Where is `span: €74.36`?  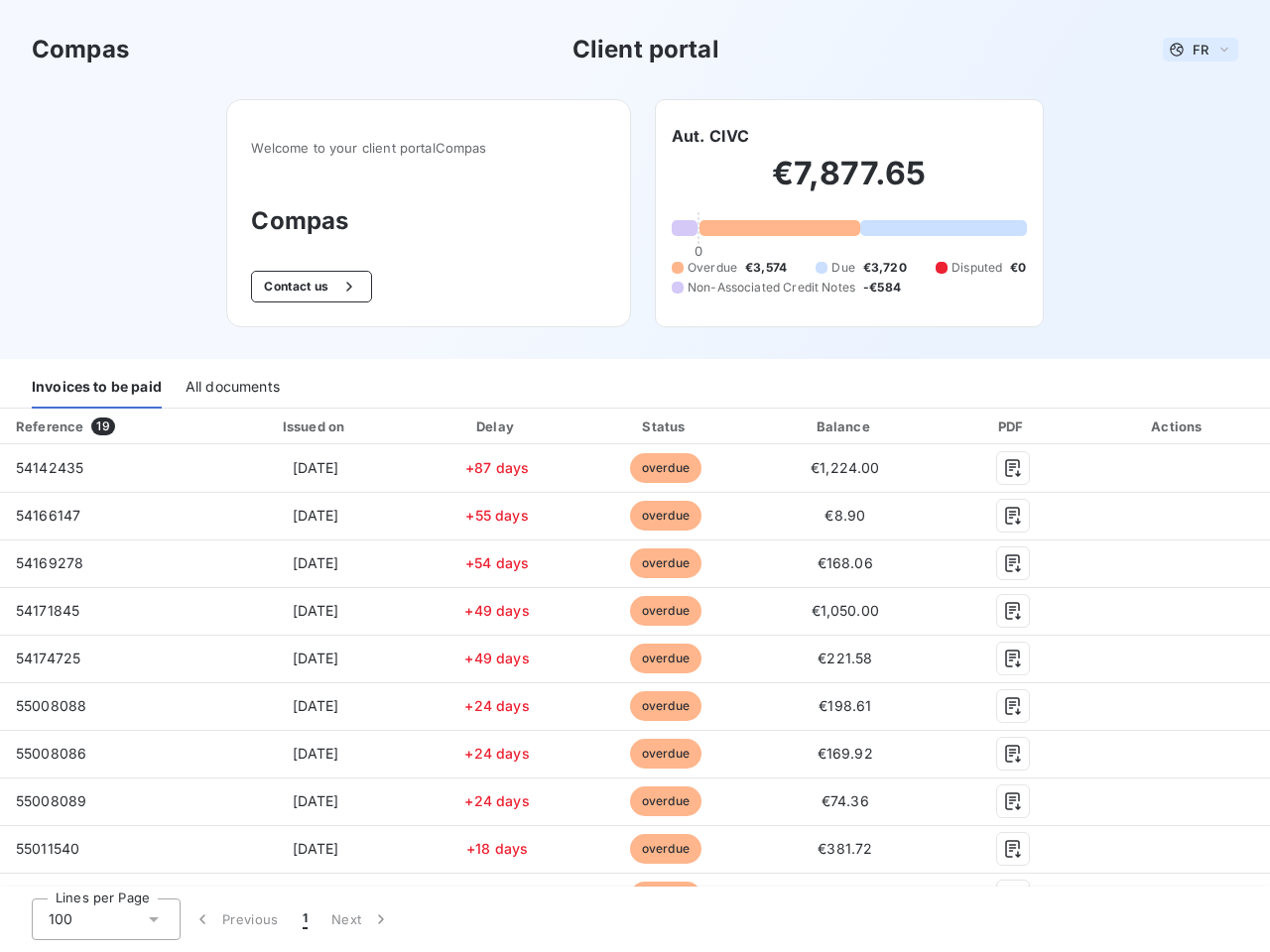
span: €74.36 is located at coordinates (845, 800).